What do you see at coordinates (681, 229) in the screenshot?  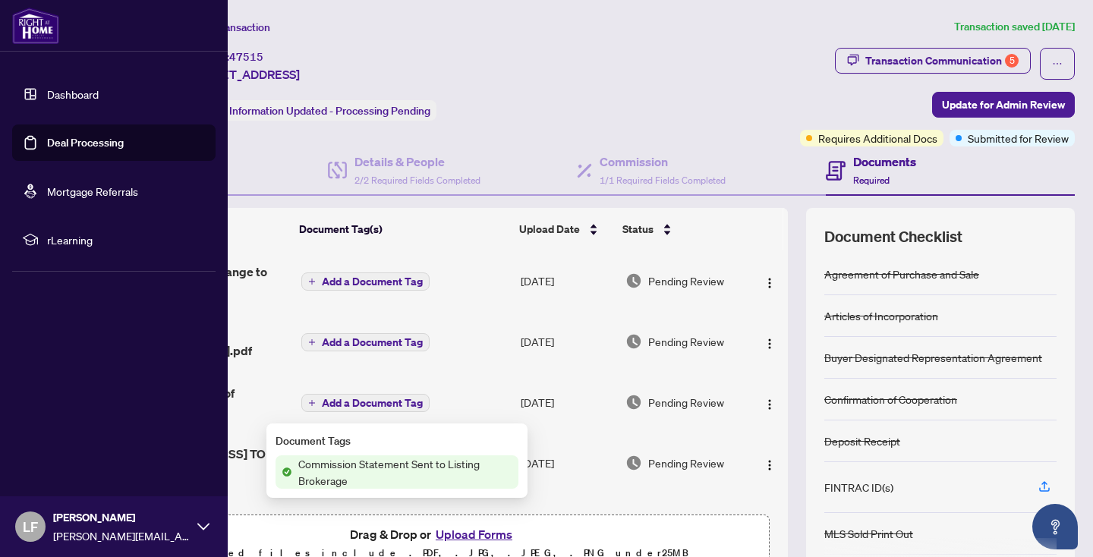 I see `th: Status` at bounding box center [681, 229].